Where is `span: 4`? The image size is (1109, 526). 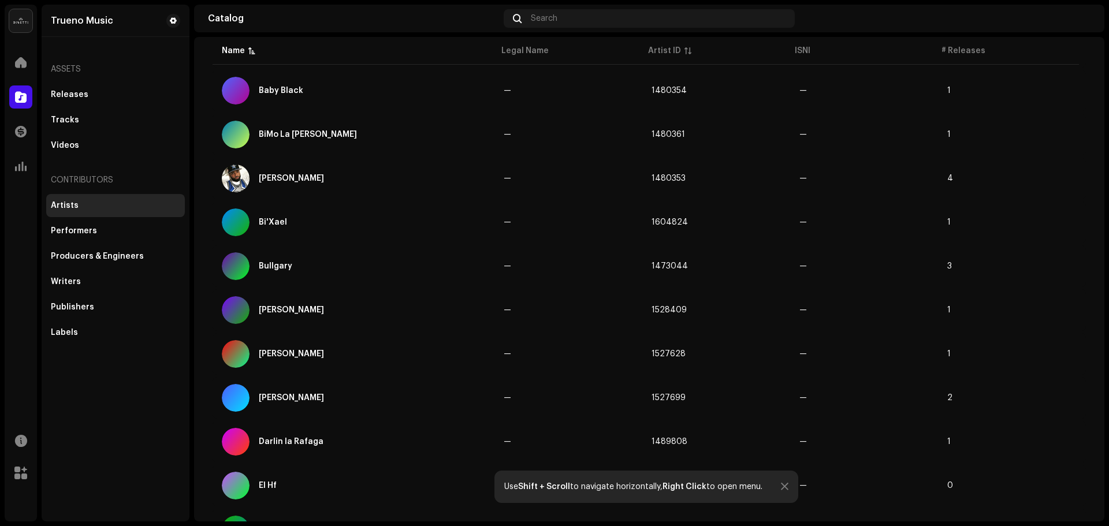
span: 4 is located at coordinates (950, 178).